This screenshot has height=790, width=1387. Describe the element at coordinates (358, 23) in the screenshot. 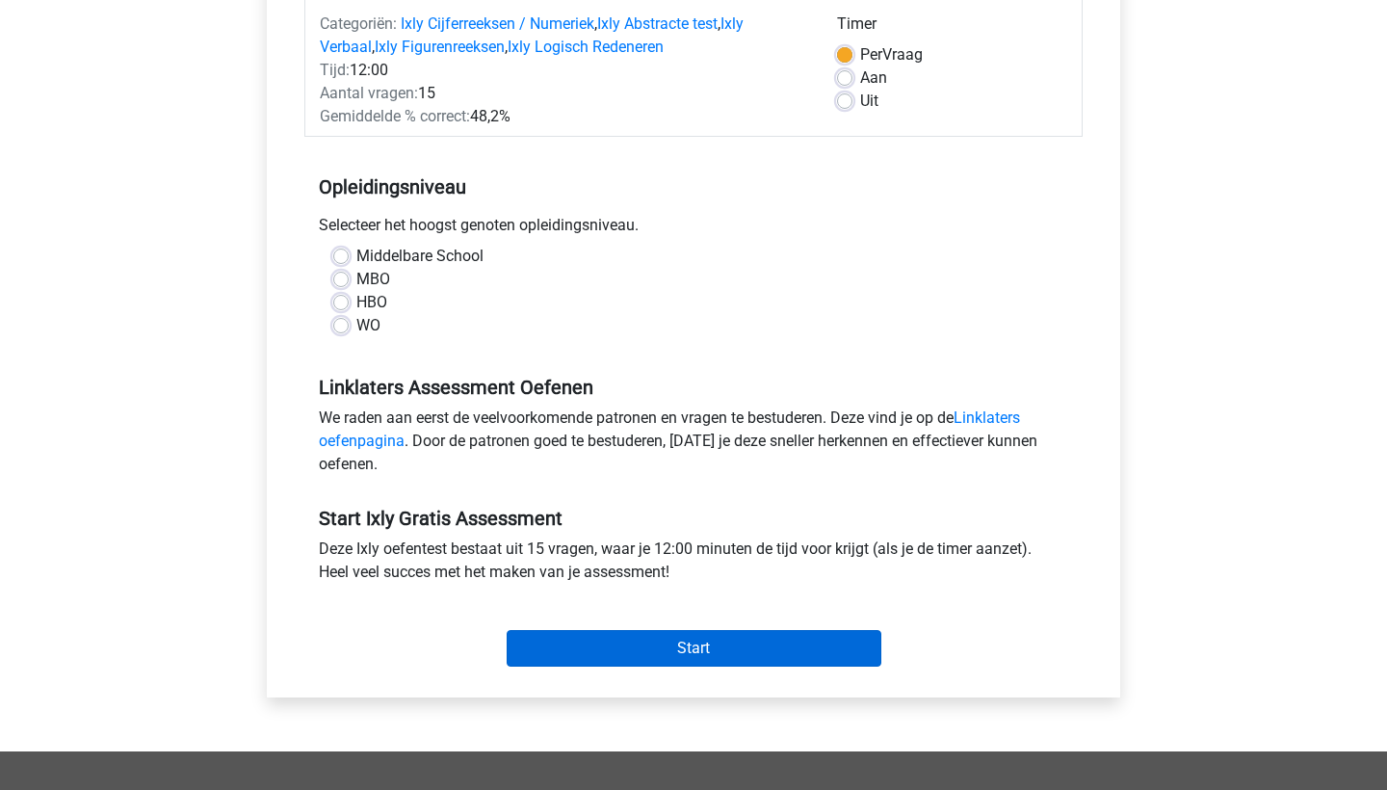

I see `span: Categoriën:` at that location.